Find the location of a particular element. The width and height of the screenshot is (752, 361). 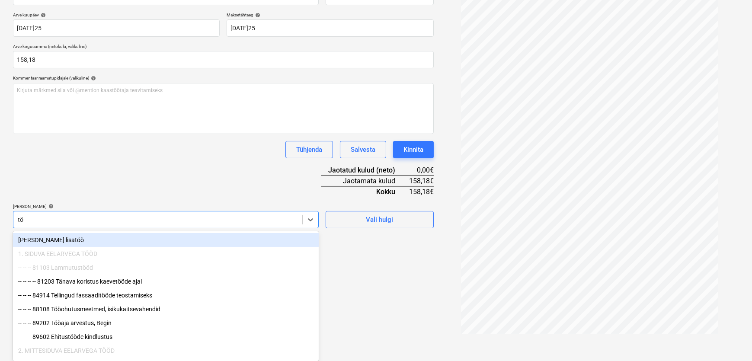

div: Lisa uus lisatöö is located at coordinates (166, 240).